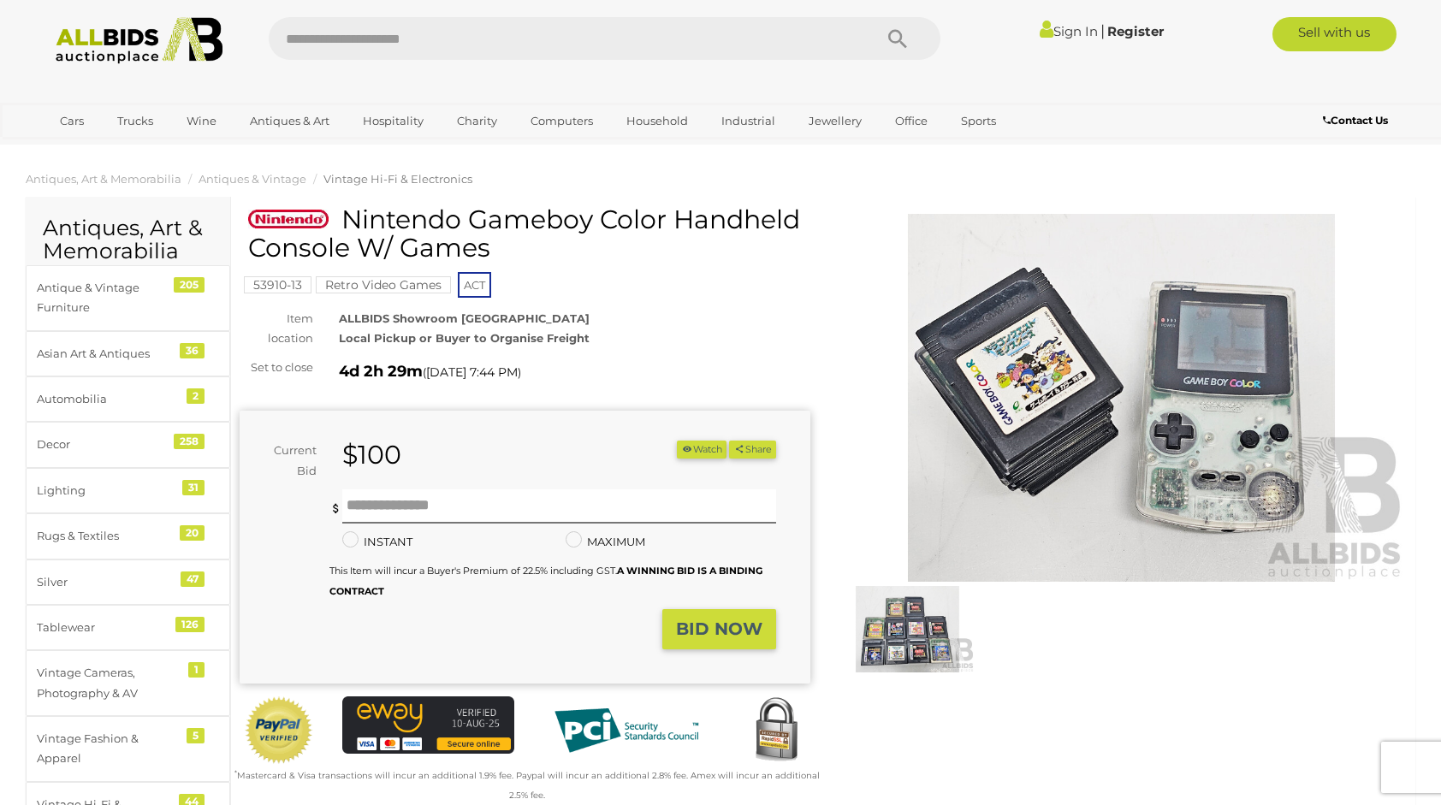 This screenshot has height=805, width=1441. Describe the element at coordinates (107, 353) in the screenshot. I see `div: Asian Art & Antiques` at that location.